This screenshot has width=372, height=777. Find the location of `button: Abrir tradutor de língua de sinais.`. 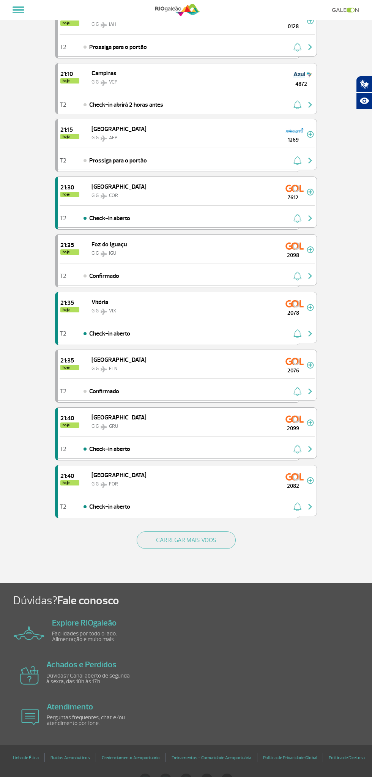

button: Abrir tradutor de língua de sinais. is located at coordinates (364, 84).